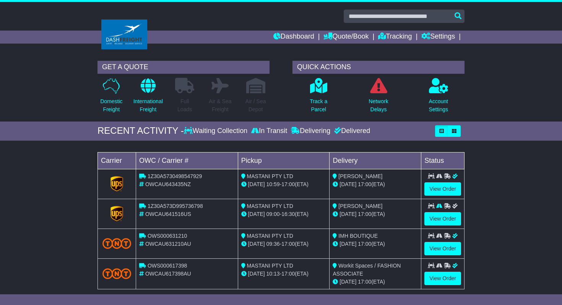 The image size is (562, 305). I want to click on a: DomesticFreight, so click(111, 98).